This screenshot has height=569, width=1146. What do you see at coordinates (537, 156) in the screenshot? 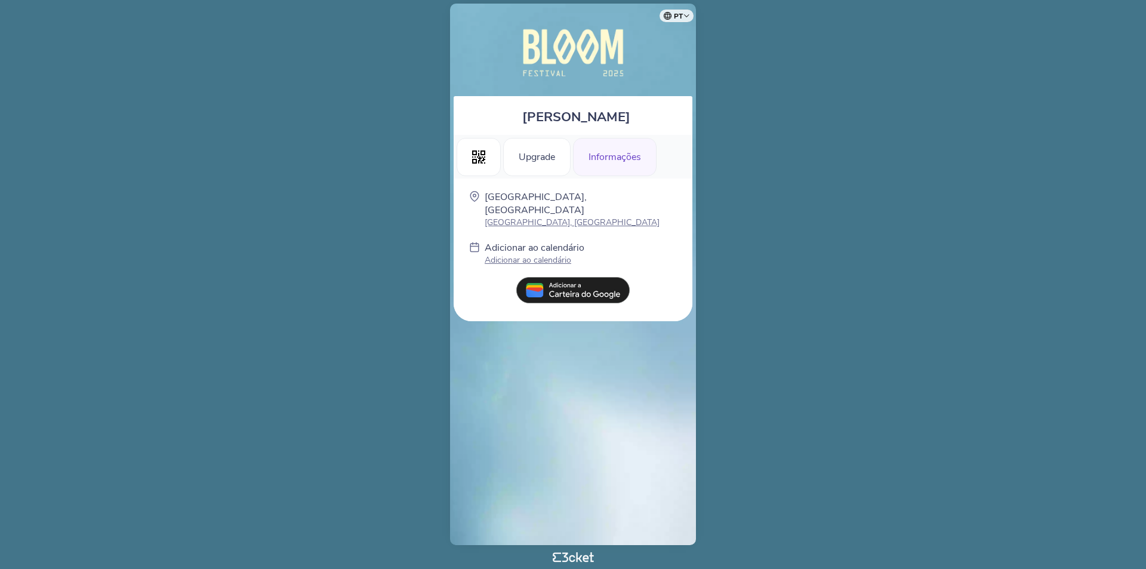
I see `a: Upgrade` at bounding box center [537, 156].